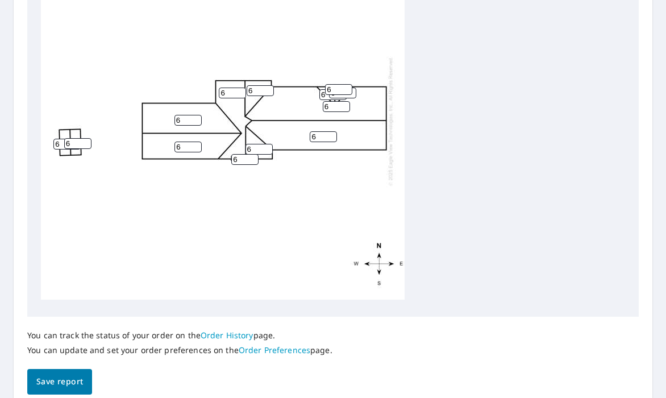 The width and height of the screenshot is (666, 398). What do you see at coordinates (180, 335) in the screenshot?
I see `p: You can track the status of your order on the page.` at bounding box center [180, 335].